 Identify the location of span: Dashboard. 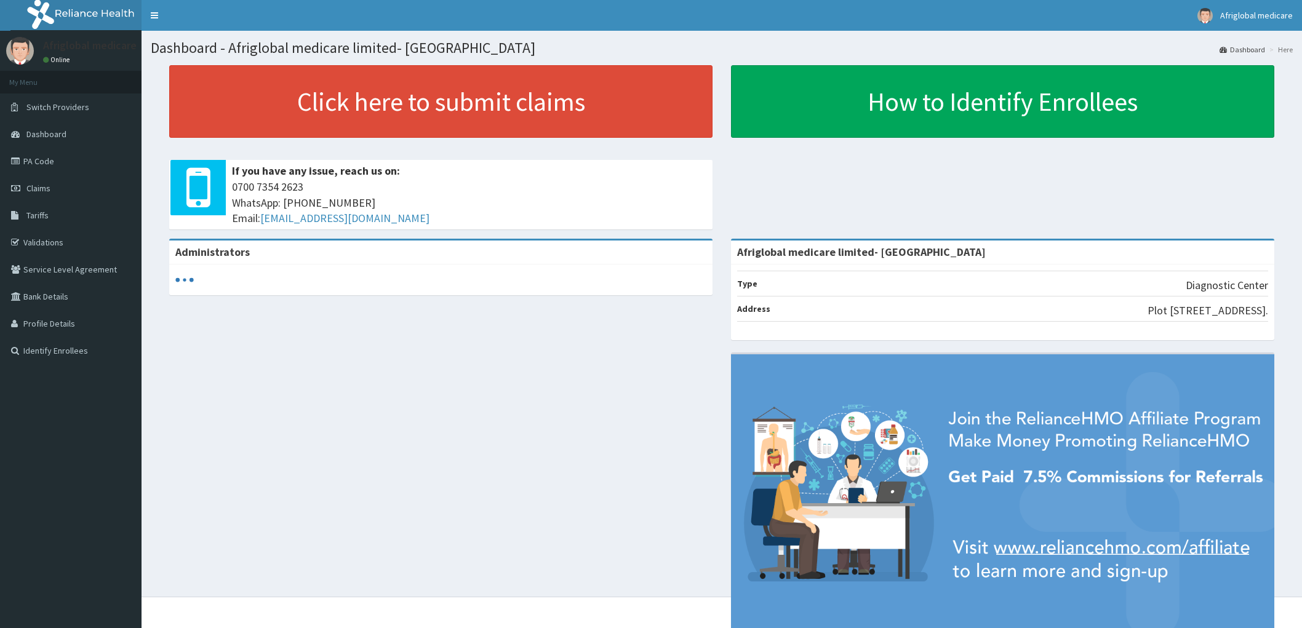
(46, 134).